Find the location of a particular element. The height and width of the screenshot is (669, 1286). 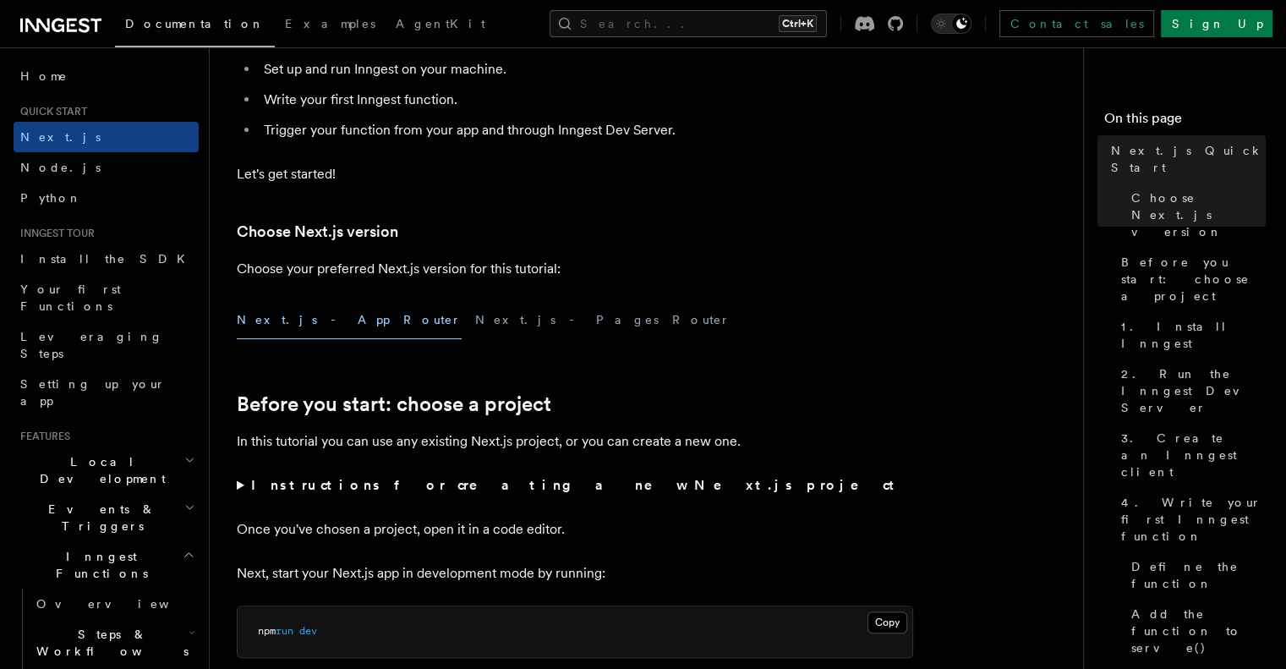

span: Examples is located at coordinates (330, 24).